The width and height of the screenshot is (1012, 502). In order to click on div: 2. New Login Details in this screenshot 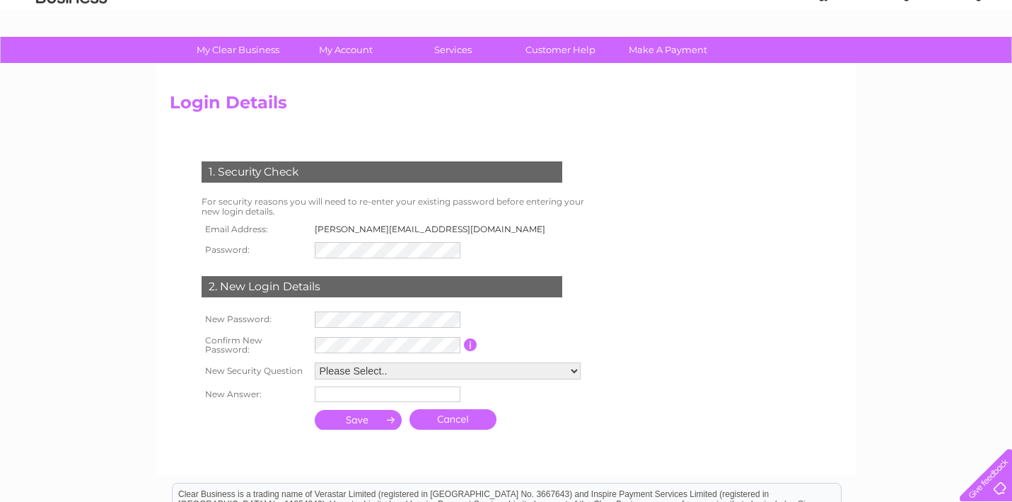, I will do `click(382, 287)`.